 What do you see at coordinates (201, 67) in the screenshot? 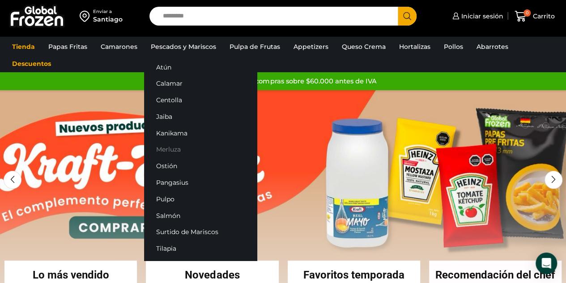
I see `a: Atún` at bounding box center [201, 67].